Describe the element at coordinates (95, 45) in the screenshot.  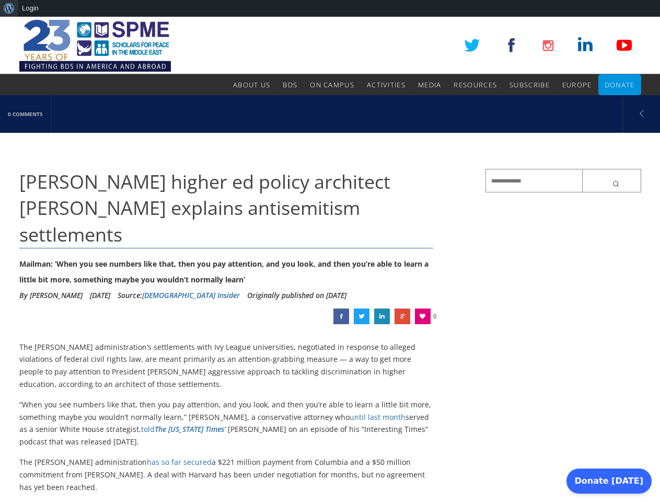
I see `img: SPME` at that location.